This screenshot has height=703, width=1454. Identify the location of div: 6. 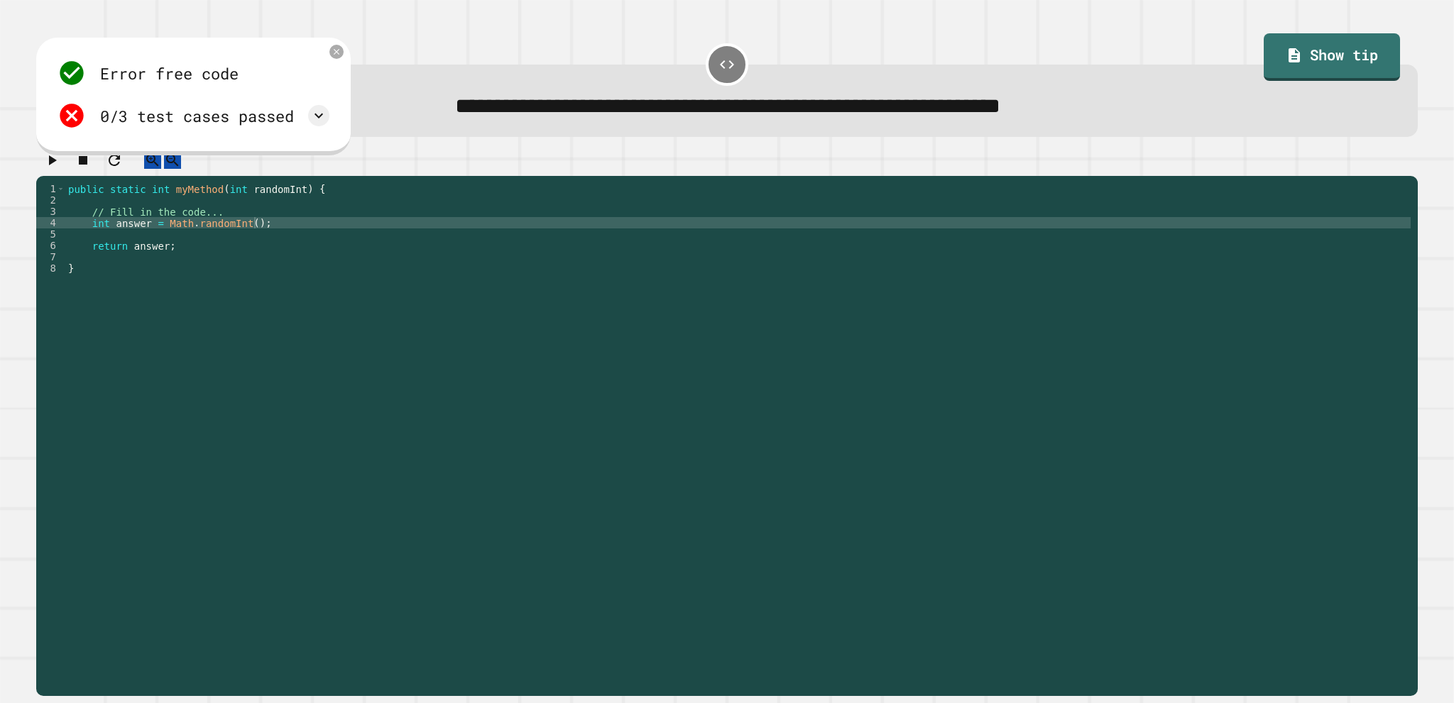
(50, 246).